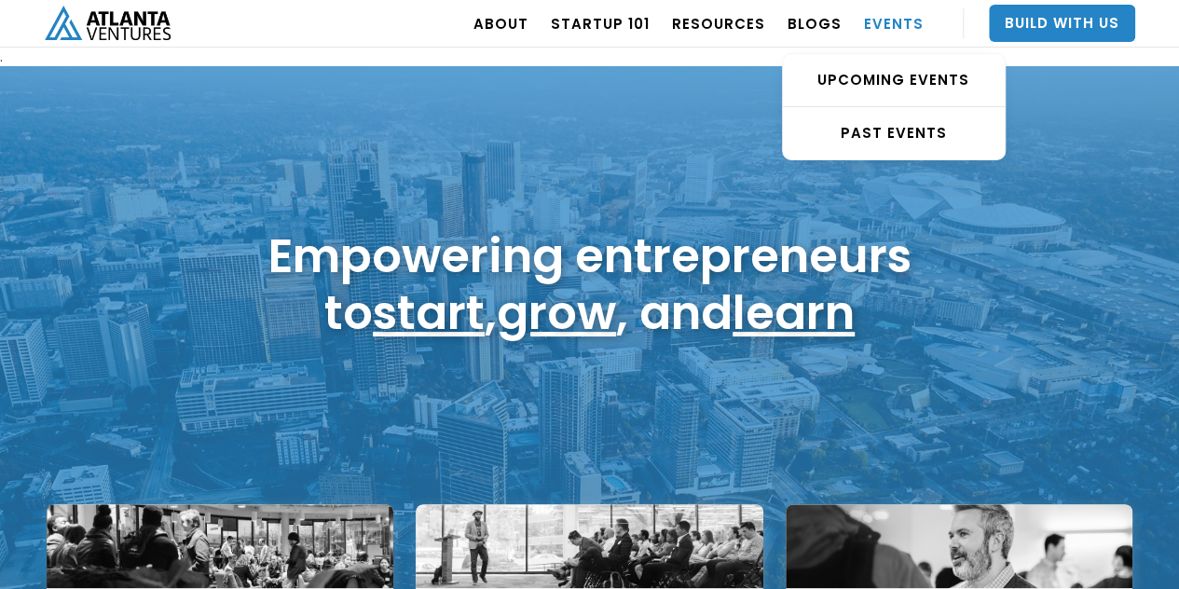 The height and width of the screenshot is (589, 1179). I want to click on a: learn, so click(793, 312).